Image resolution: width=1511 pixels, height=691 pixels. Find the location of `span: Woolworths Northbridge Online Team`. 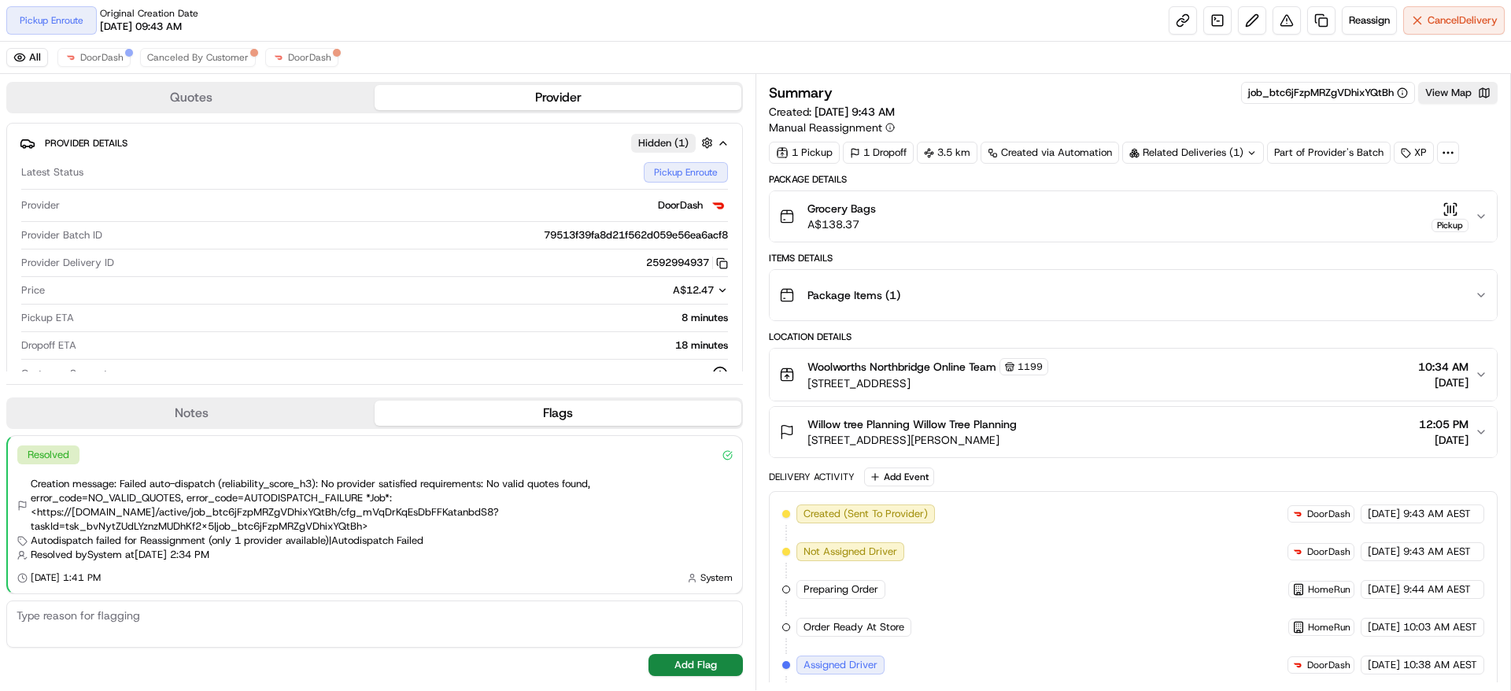

span: Woolworths Northbridge Online Team is located at coordinates (902, 367).